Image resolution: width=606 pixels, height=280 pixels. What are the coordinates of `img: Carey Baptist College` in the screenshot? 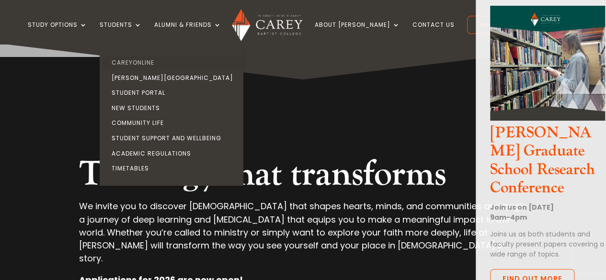 It's located at (267, 25).